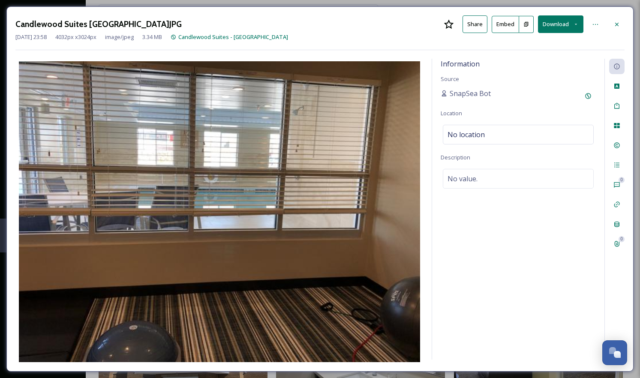  Describe the element at coordinates (450, 79) in the screenshot. I see `span: Source` at that location.